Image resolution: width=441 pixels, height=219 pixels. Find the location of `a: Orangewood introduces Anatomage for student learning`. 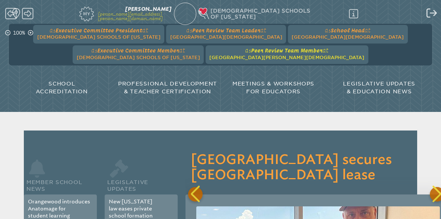

a: Orangewood introduces Anatomage for student learning is located at coordinates (59, 209).